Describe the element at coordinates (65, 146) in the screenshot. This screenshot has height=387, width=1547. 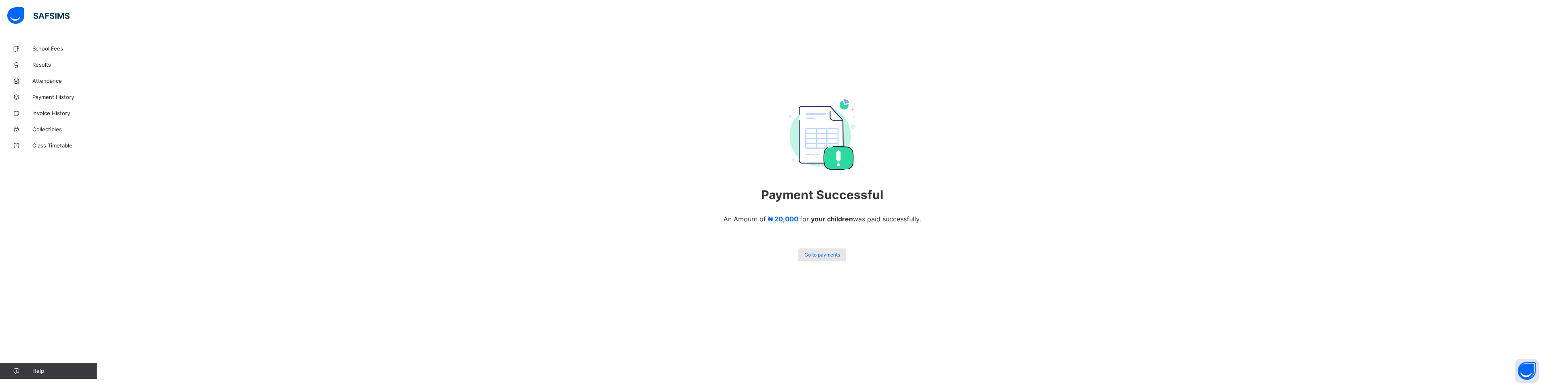
I see `span: Class Timetable` at that location.